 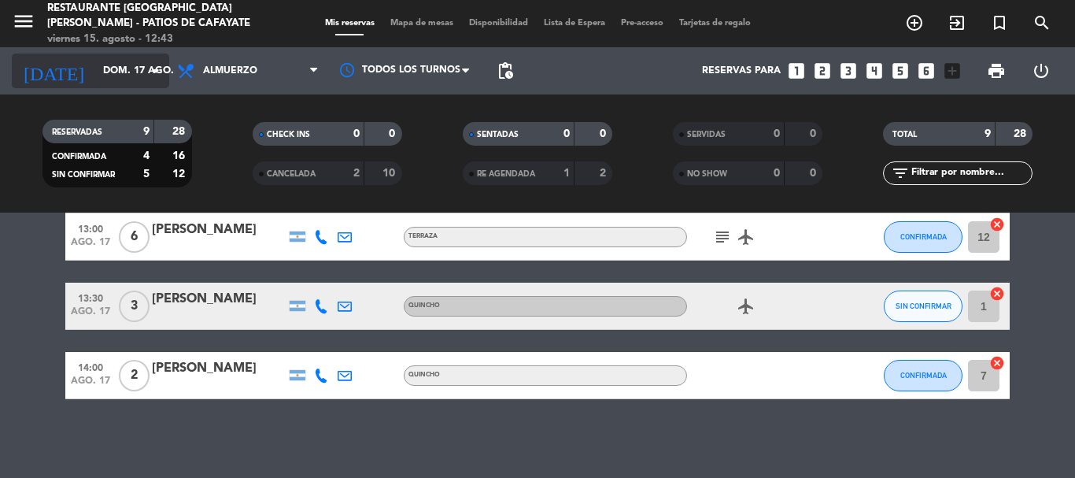 I want to click on span: Reservas para, so click(x=741, y=71).